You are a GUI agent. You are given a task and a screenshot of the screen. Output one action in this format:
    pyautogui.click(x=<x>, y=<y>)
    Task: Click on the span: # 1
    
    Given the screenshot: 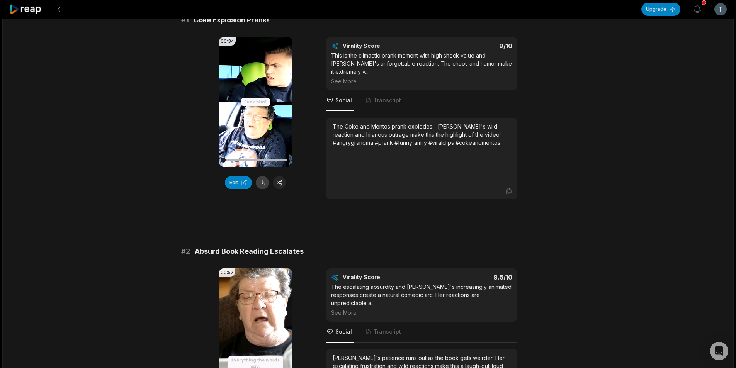 What is the action you would take?
    pyautogui.click(x=185, y=20)
    